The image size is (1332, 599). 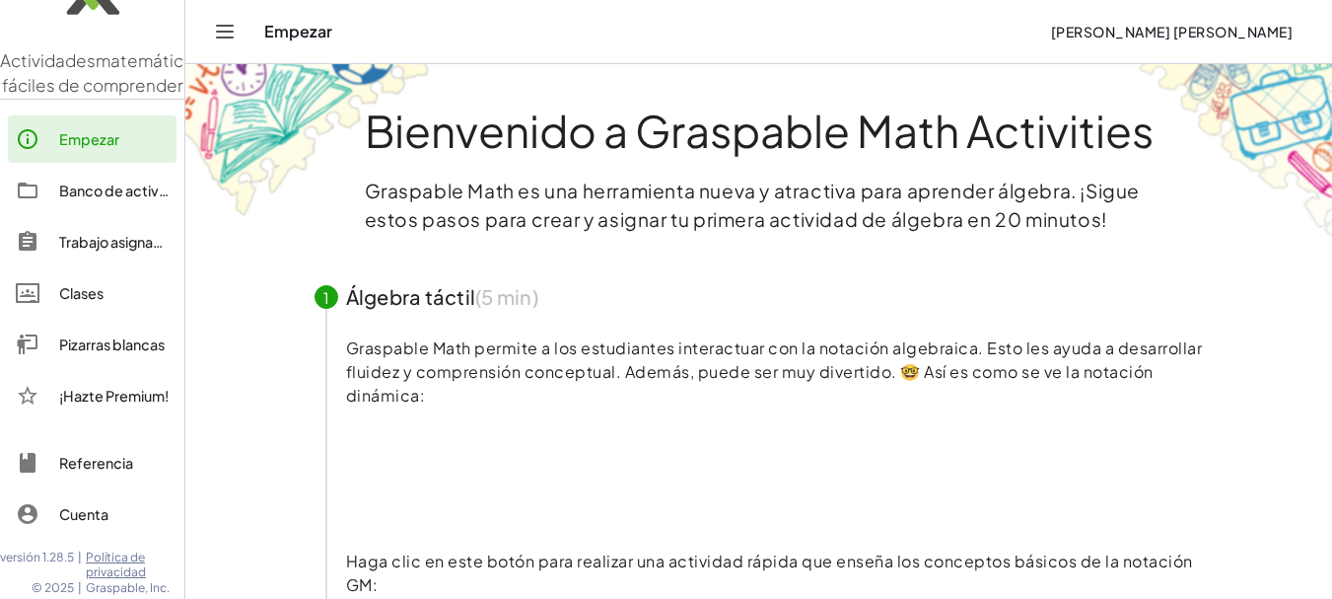 I want to click on font: Banco de actividades, so click(x=132, y=190).